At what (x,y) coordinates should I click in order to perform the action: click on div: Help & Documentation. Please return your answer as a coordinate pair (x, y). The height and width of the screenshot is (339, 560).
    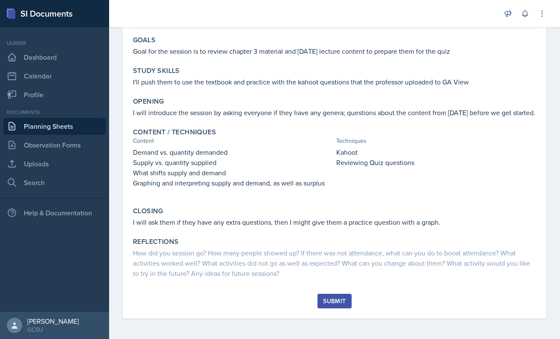
    Looking at the image, I should click on (55, 213).